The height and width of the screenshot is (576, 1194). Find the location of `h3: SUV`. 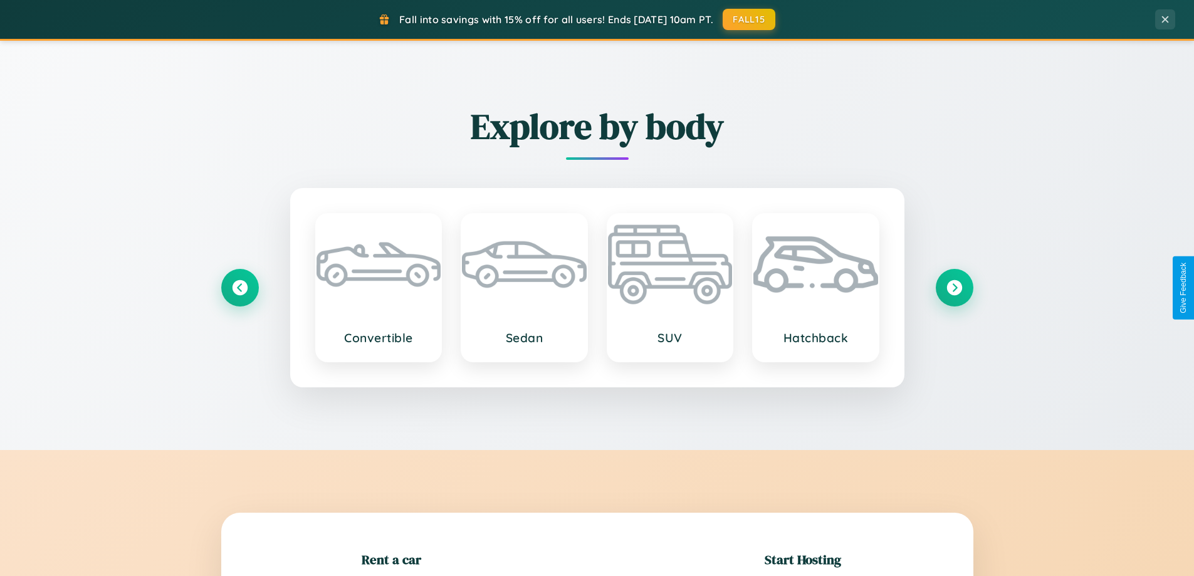

h3: SUV is located at coordinates (670, 338).